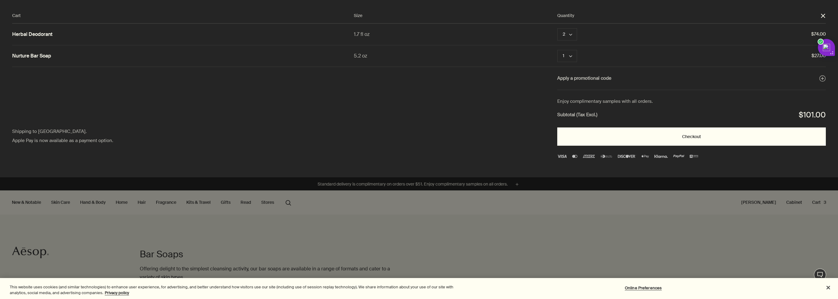 This screenshot has height=299, width=838. I want to click on a: Nurture Bar Soap, so click(32, 56).